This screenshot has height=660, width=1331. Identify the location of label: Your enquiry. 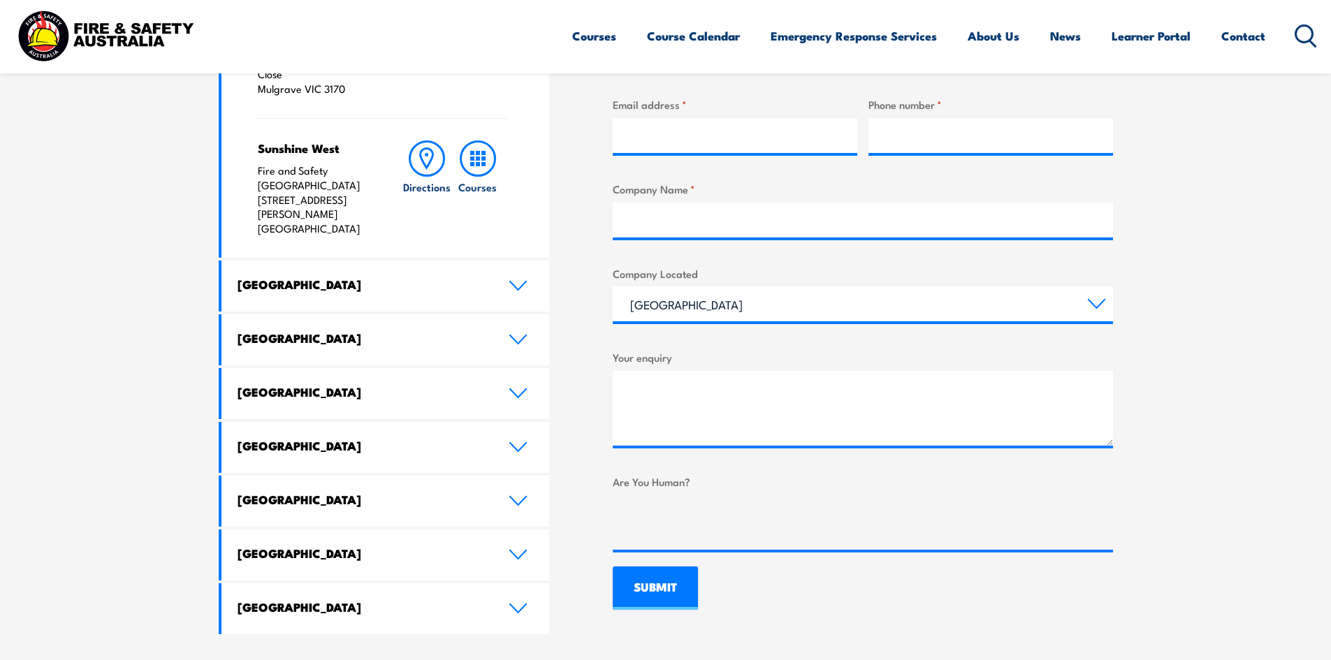
(863, 357).